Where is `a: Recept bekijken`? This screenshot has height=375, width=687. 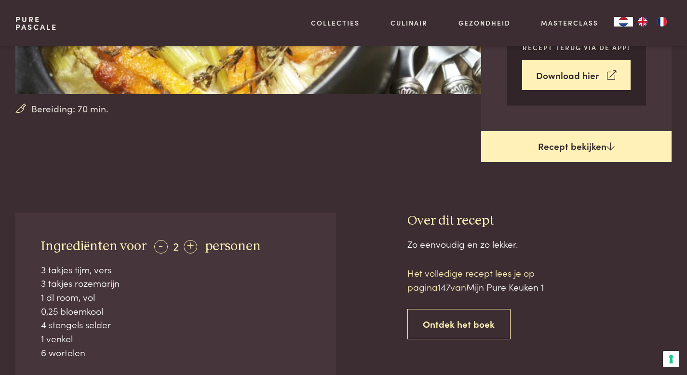
a: Recept bekijken is located at coordinates (577, 147).